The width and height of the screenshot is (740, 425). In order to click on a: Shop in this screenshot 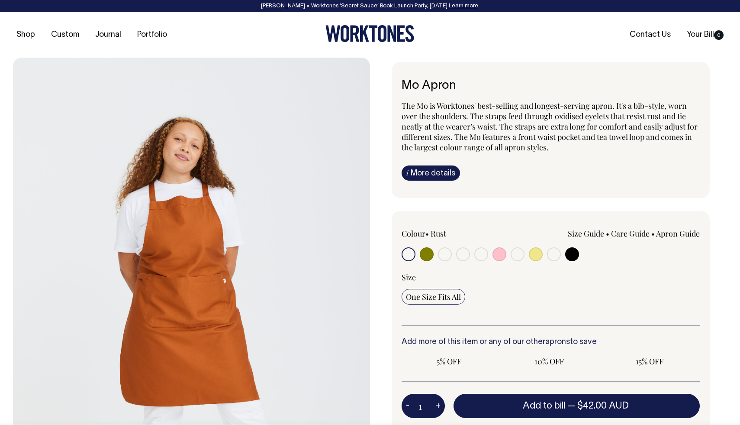, I will do `click(26, 35)`.